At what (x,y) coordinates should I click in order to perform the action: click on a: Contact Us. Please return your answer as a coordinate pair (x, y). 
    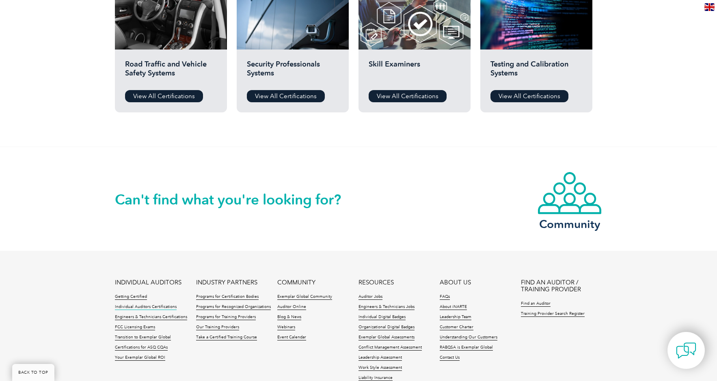
    Looking at the image, I should click on (450, 358).